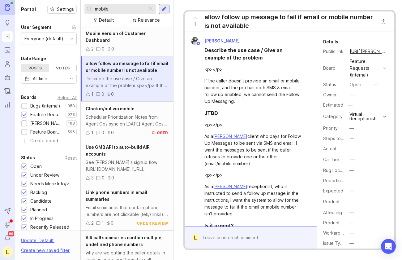  Describe the element at coordinates (149, 20) in the screenshot. I see `div: Relevance` at that location.